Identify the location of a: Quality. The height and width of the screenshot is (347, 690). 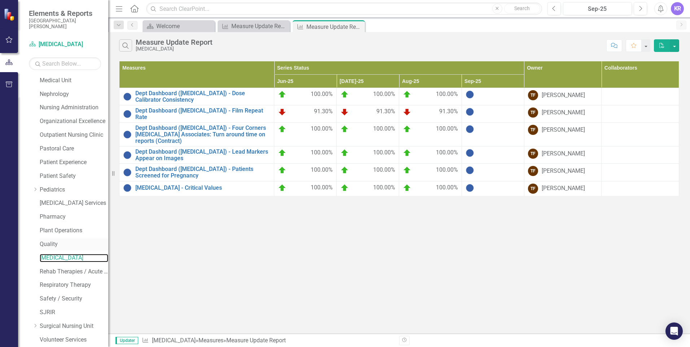
(74, 244).